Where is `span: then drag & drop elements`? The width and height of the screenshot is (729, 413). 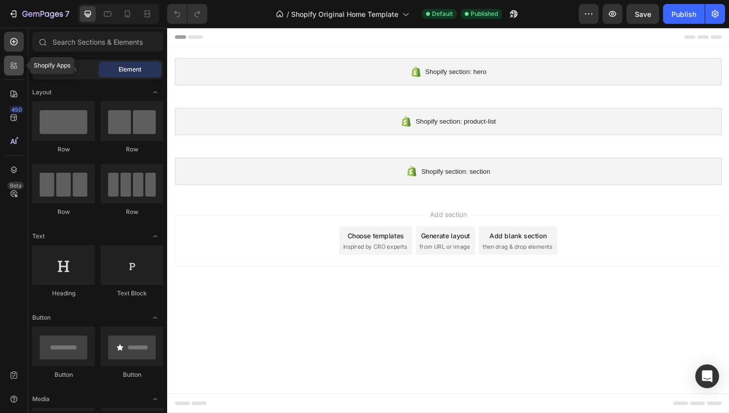 span: then drag & drop elements is located at coordinates (370, 232).